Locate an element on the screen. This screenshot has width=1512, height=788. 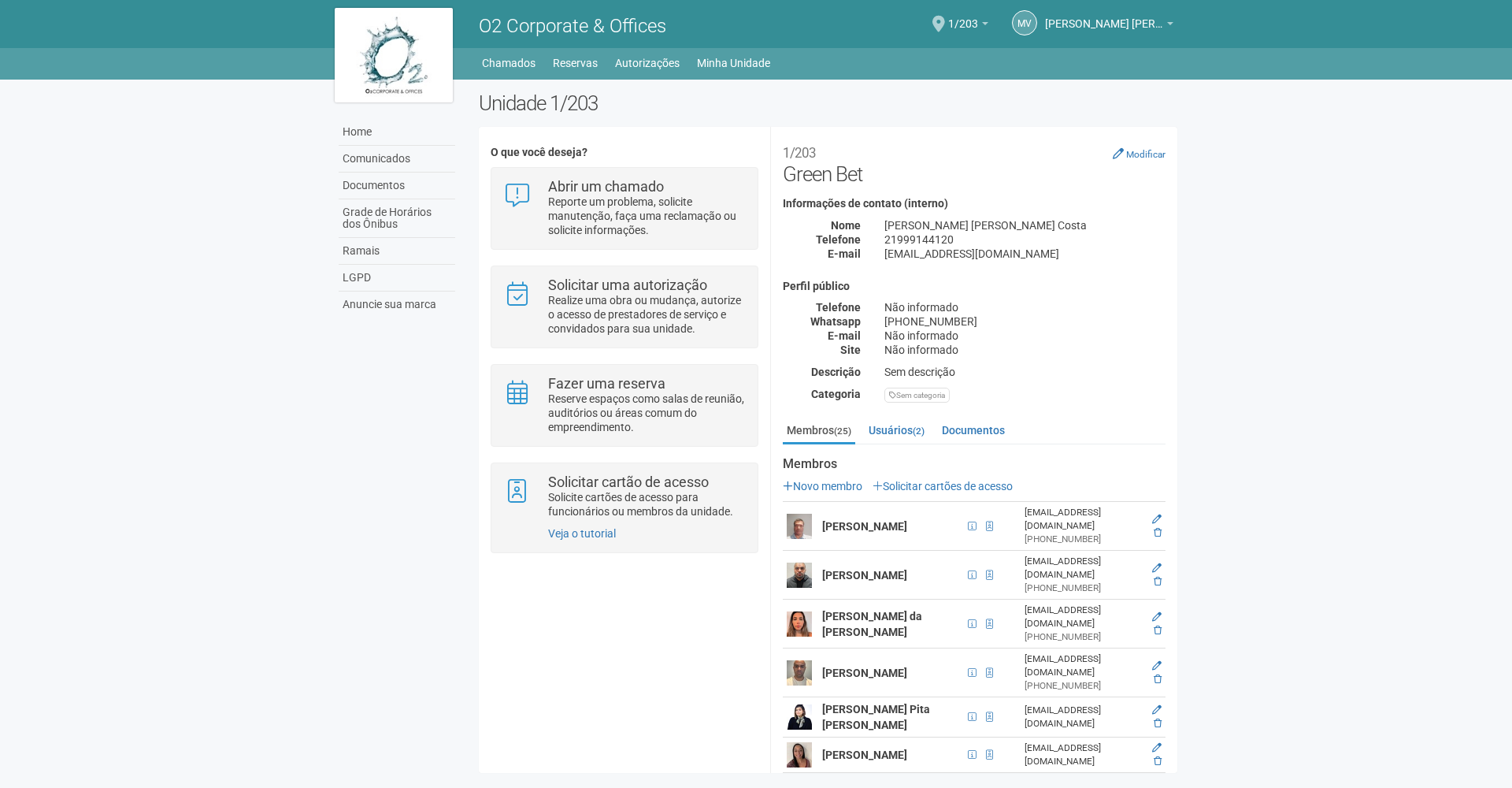
div: Sem descrição is located at coordinates (1025, 372).